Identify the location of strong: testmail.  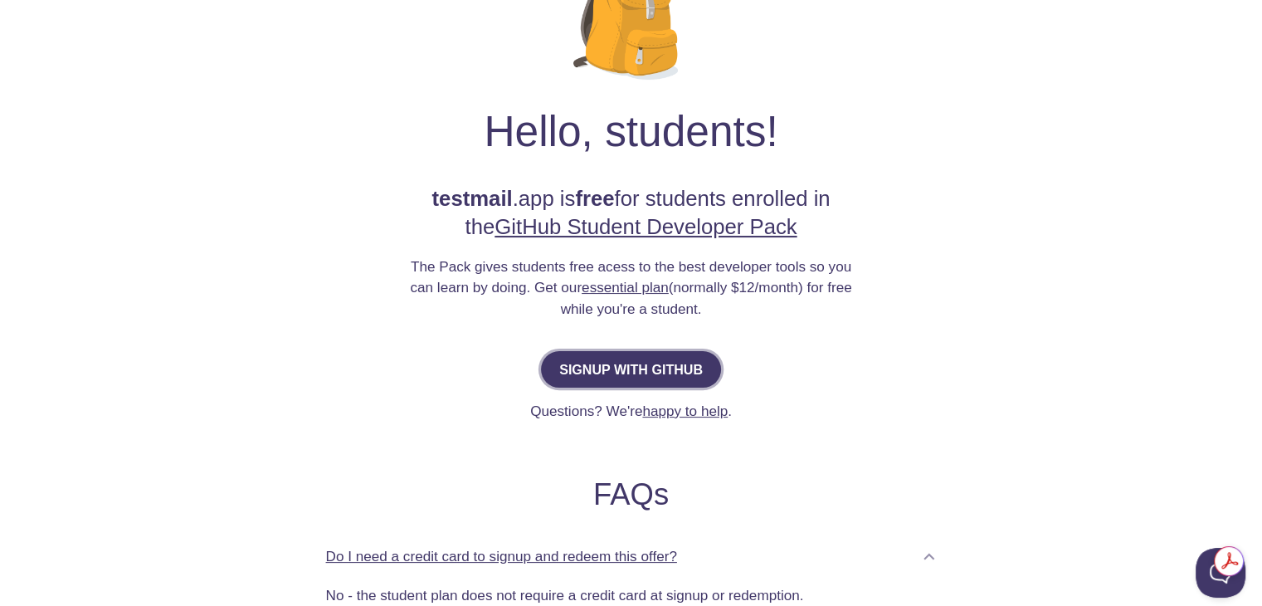
(471, 198).